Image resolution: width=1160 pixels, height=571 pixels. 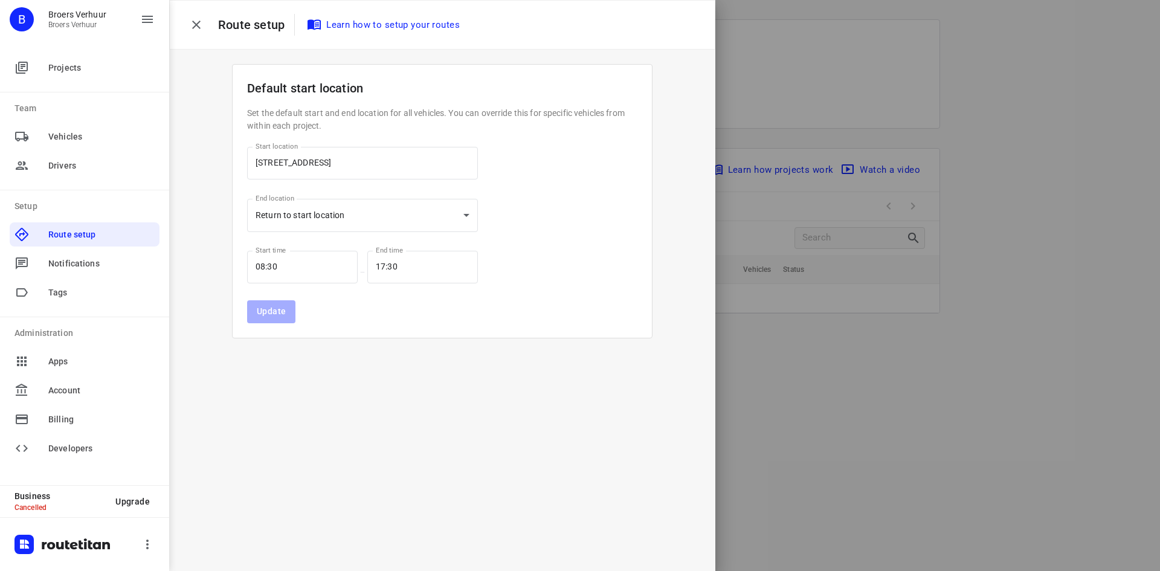 What do you see at coordinates (442, 88) in the screenshot?
I see `p: Default start location` at bounding box center [442, 88].